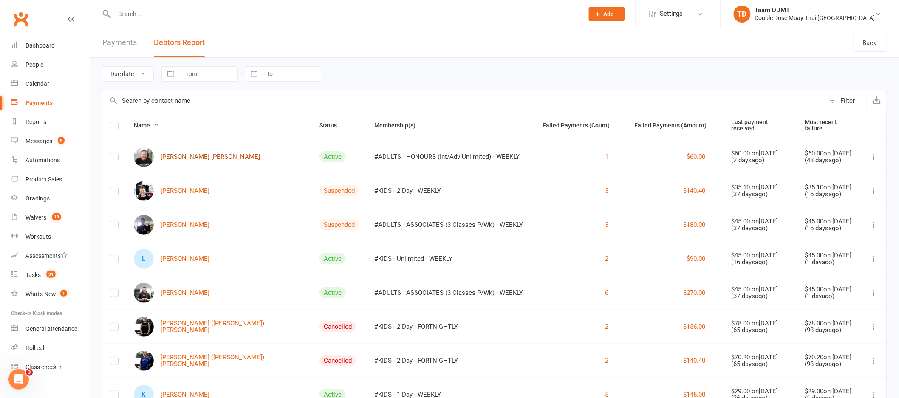 Image resolution: width=899 pixels, height=398 pixels. Describe the element at coordinates (581, 125) in the screenshot. I see `span: Failed Payments (Count)` at that location.